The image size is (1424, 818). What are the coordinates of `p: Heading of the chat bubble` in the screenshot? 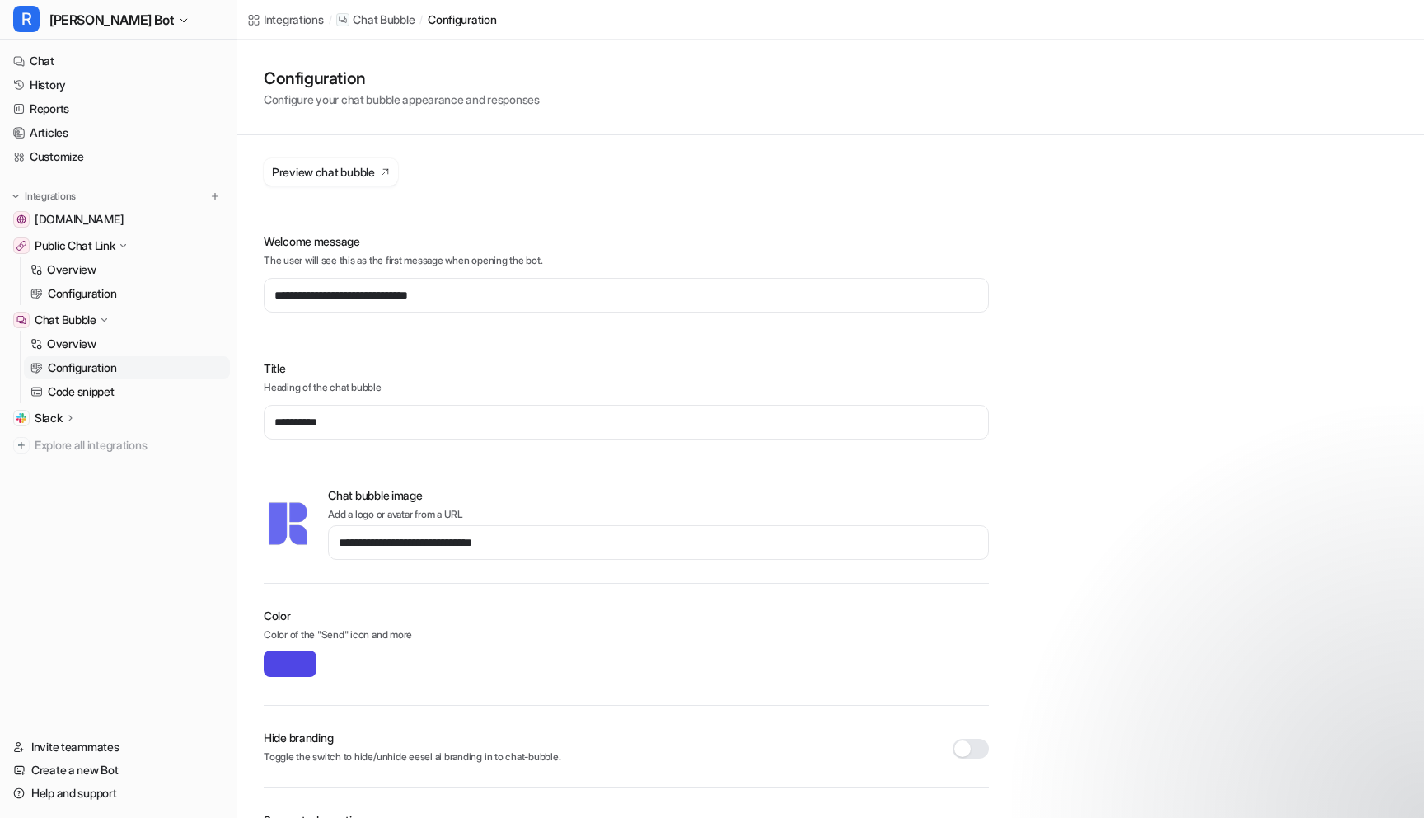 It's located at (626, 387).